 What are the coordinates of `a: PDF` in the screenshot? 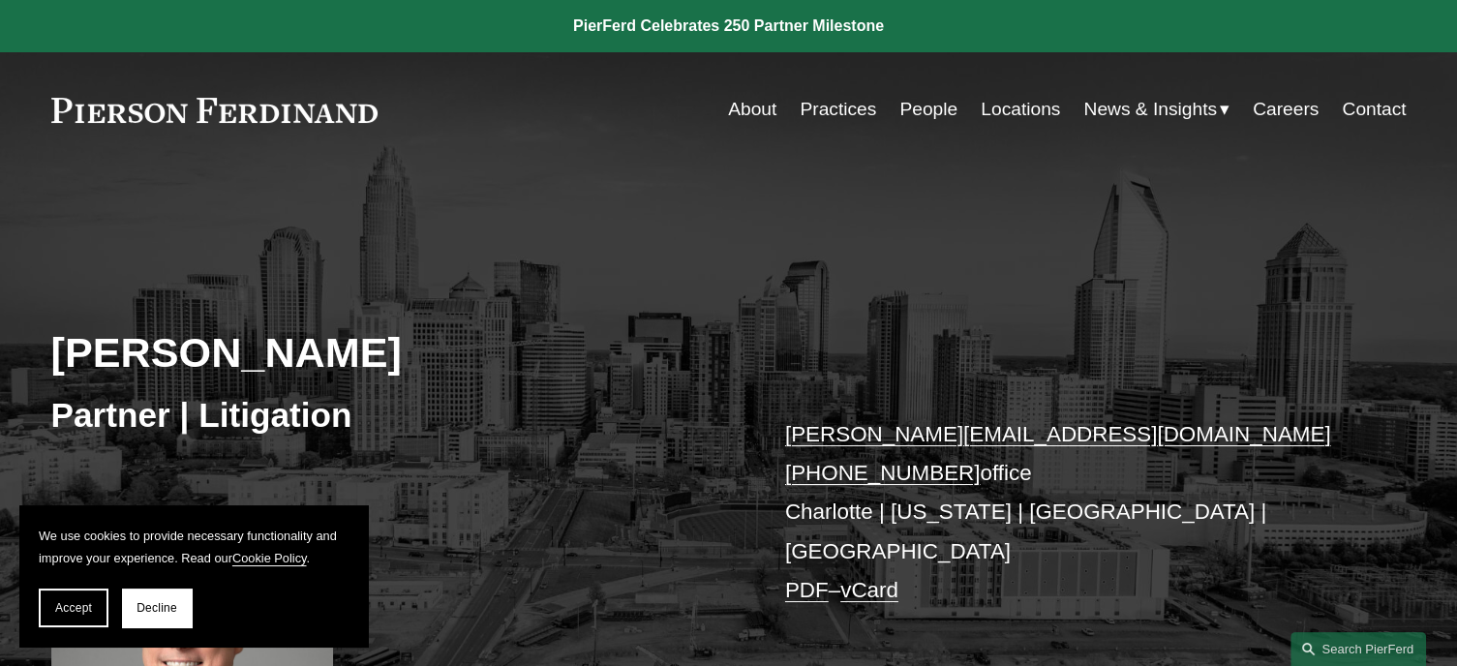 It's located at (806, 589).